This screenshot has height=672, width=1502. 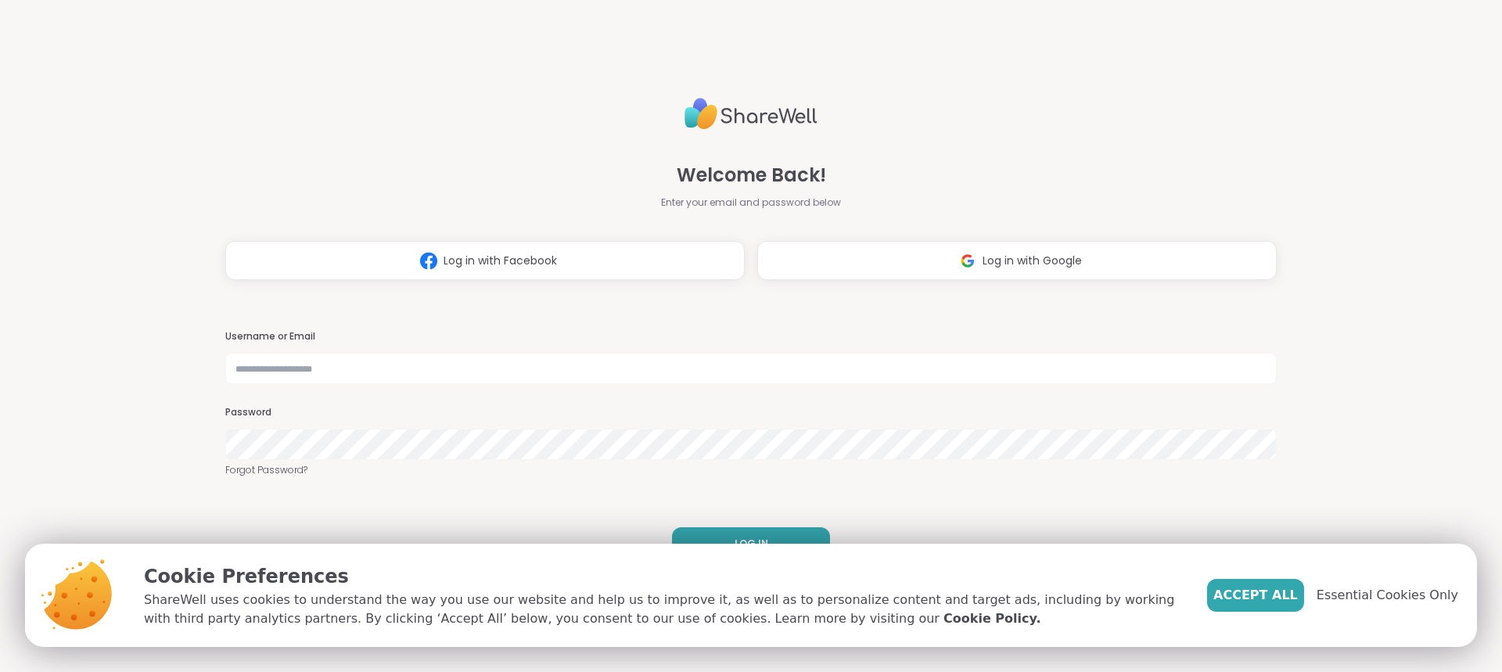 I want to click on h3: Username or Email, so click(x=751, y=336).